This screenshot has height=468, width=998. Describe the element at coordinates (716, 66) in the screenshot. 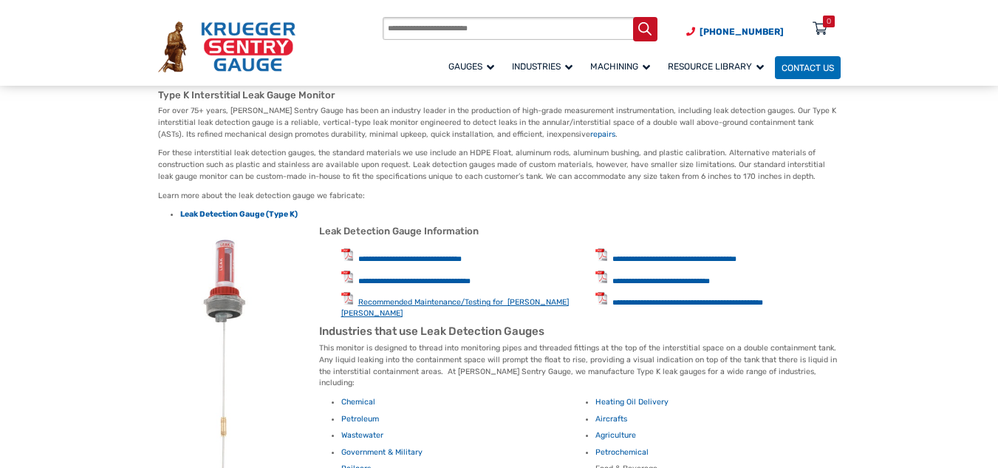

I see `span: Resource Library` at that location.